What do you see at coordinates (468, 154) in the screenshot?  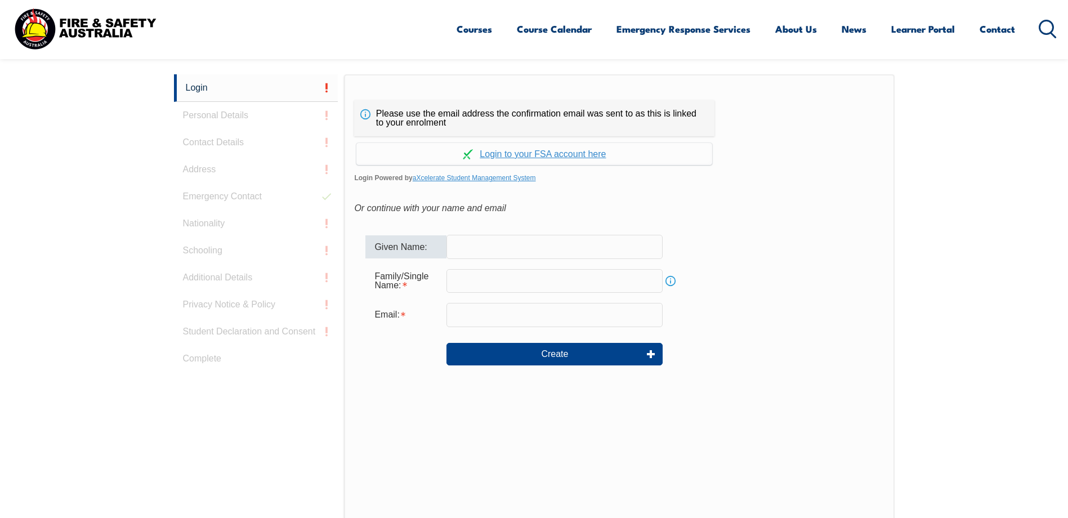 I see `img: Log in withaxcelerate` at bounding box center [468, 154].